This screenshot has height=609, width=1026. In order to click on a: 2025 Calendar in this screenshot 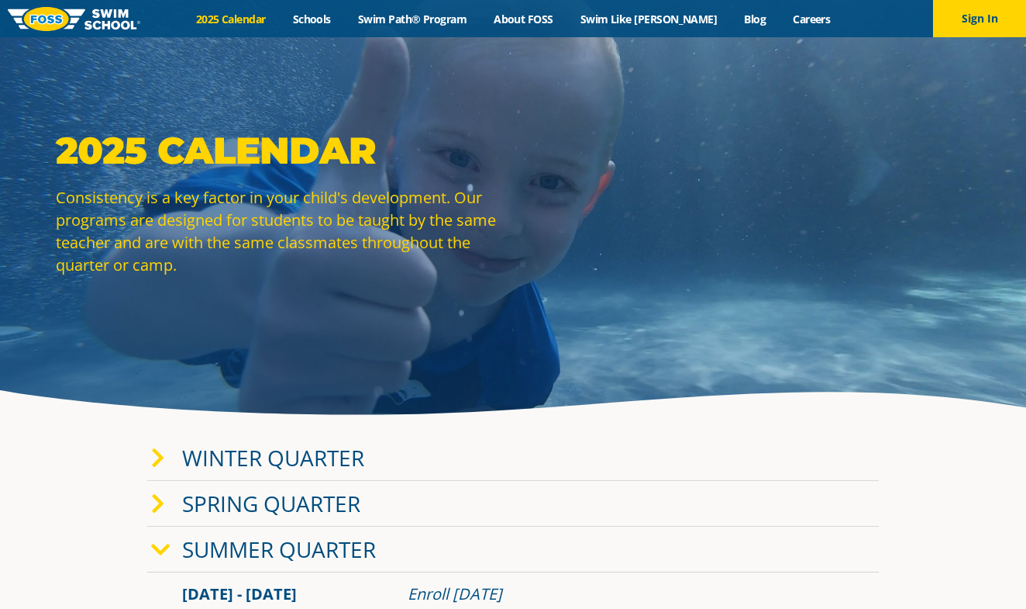, I will do `click(230, 19)`.